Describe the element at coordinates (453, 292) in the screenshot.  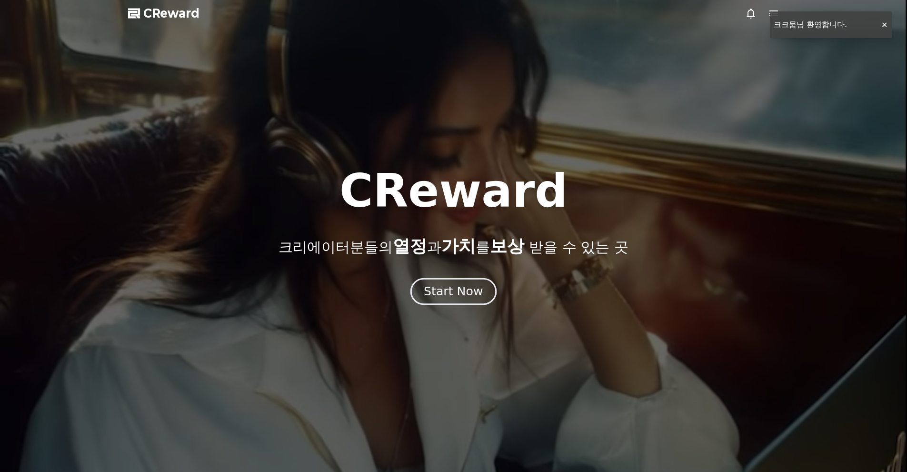
I see `a: Start Now` at that location.